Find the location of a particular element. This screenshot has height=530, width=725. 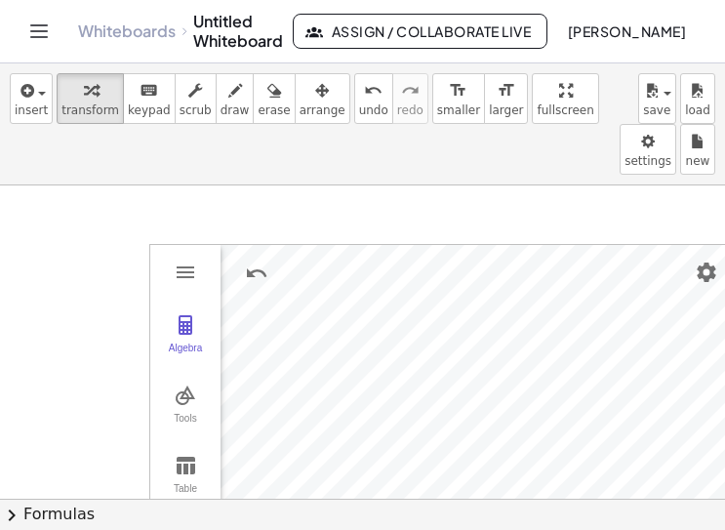

button: fullscreen is located at coordinates (565, 99).